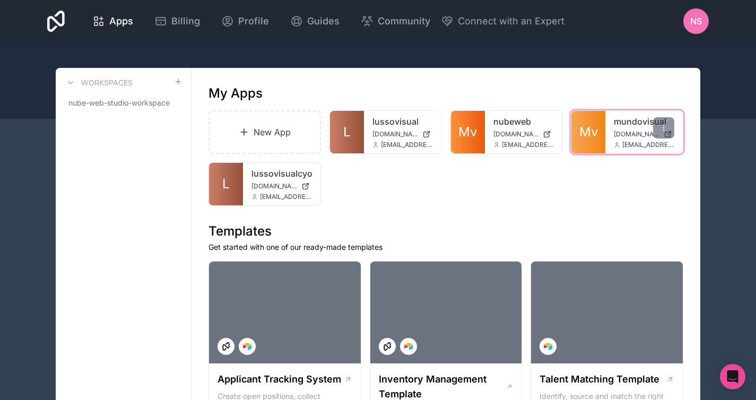 This screenshot has height=400, width=756. What do you see at coordinates (404, 21) in the screenshot?
I see `span: Community` at bounding box center [404, 21].